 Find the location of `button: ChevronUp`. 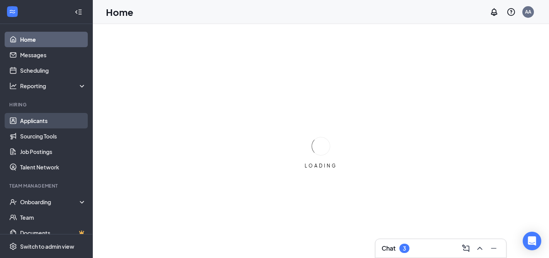

button: ChevronUp is located at coordinates (480, 248).